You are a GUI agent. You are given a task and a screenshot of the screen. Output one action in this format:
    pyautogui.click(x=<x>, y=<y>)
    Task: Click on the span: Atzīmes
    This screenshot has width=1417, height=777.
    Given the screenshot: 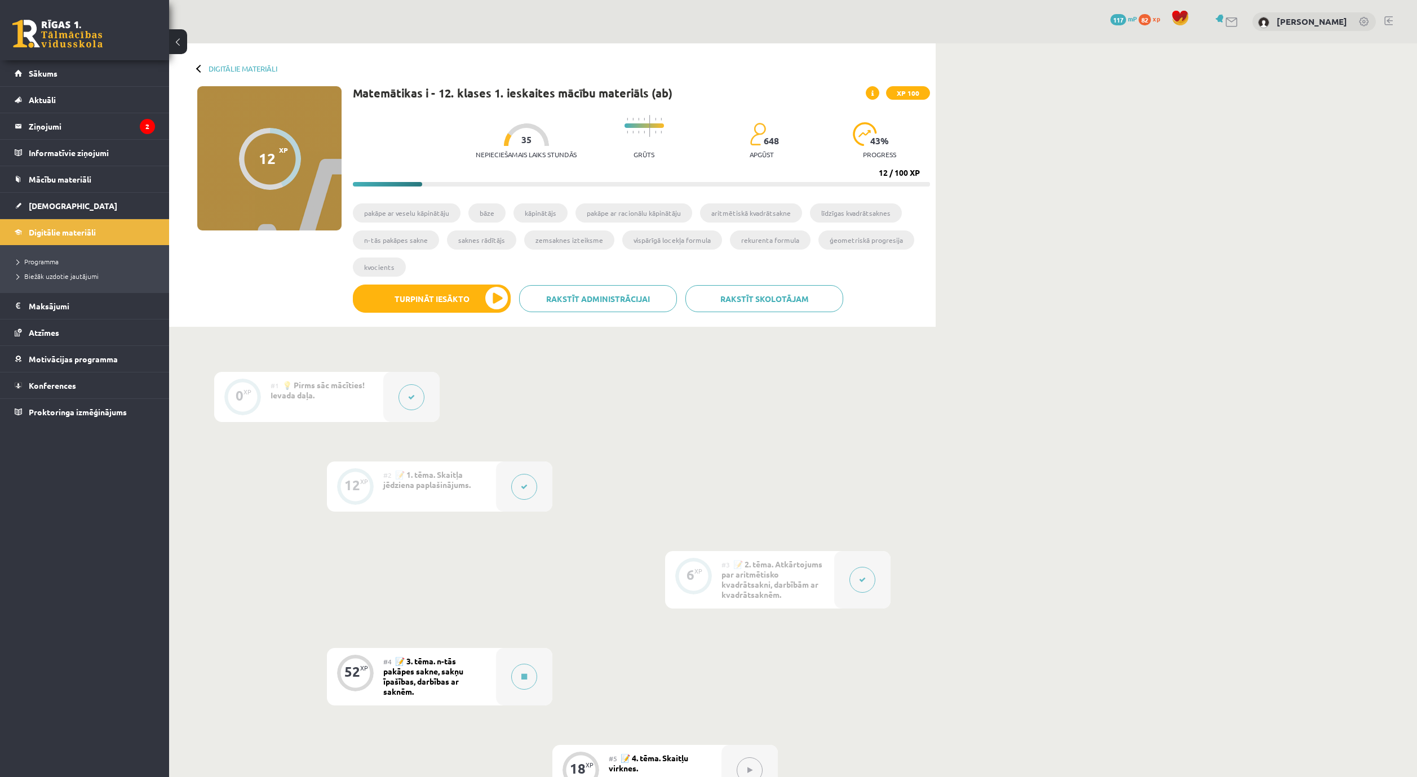 What is the action you would take?
    pyautogui.click(x=44, y=332)
    